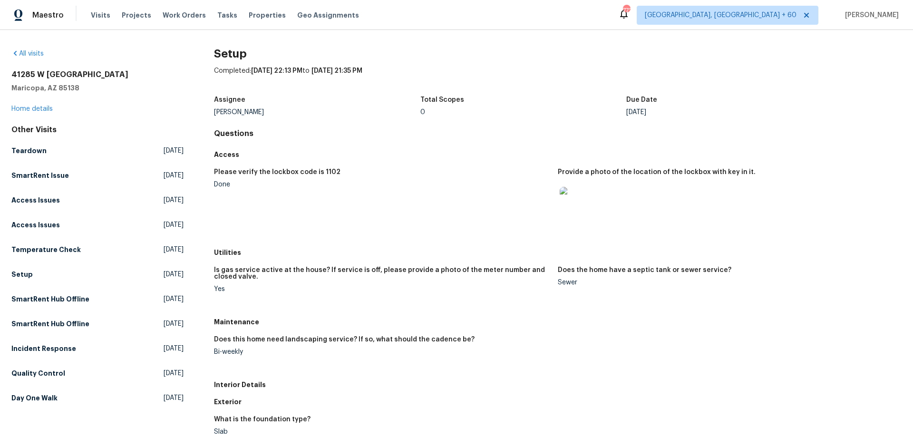 This screenshot has height=437, width=913. I want to click on span: Geo Assignments, so click(328, 15).